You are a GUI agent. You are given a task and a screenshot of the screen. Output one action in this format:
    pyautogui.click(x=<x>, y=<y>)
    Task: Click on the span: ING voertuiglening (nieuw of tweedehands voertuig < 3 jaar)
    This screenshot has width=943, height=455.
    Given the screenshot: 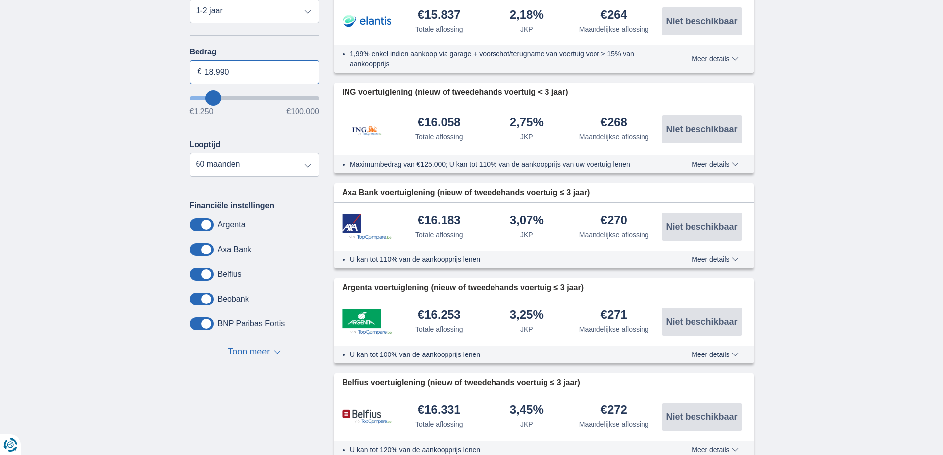 What is the action you would take?
    pyautogui.click(x=455, y=92)
    